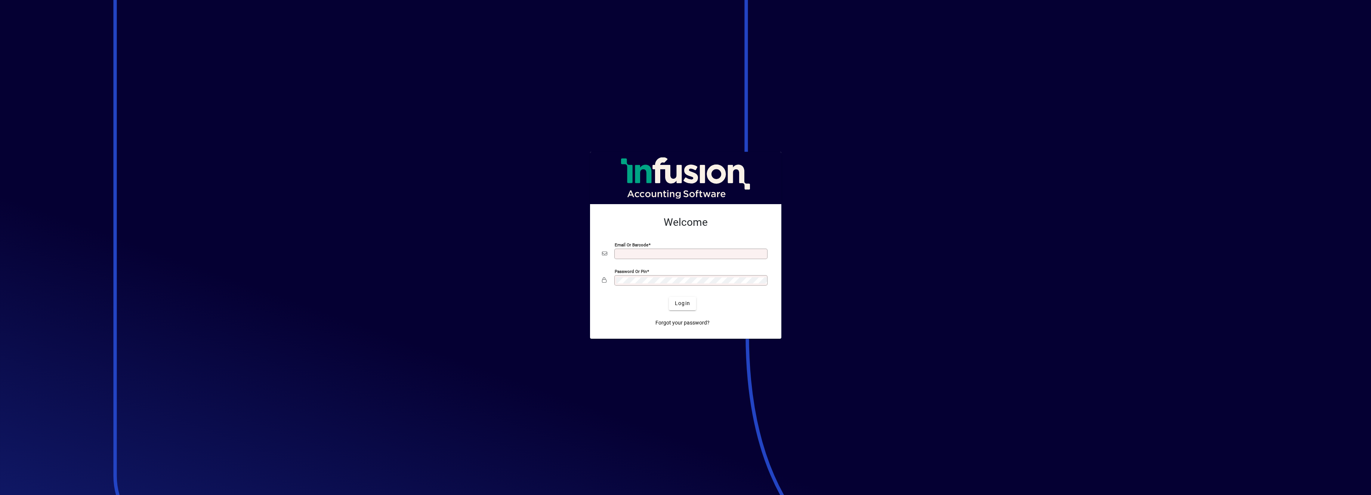 Image resolution: width=1371 pixels, height=495 pixels. I want to click on mat-label: Password or Pin, so click(631, 271).